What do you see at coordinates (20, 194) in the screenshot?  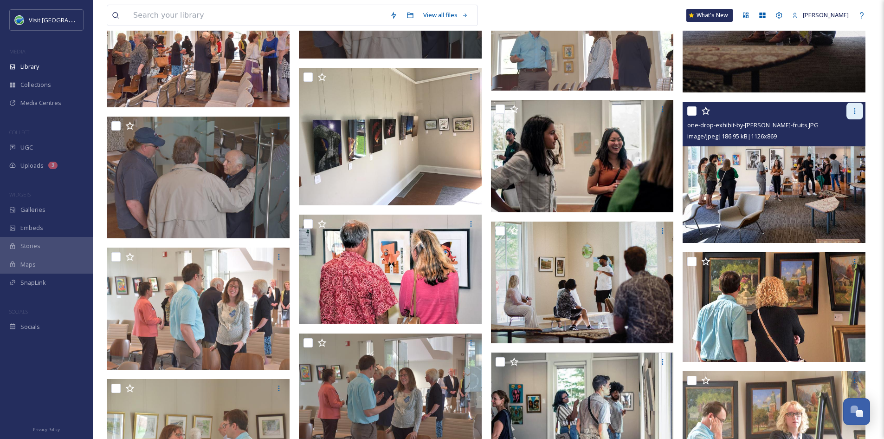 I see `span: WIDGETS` at bounding box center [20, 194].